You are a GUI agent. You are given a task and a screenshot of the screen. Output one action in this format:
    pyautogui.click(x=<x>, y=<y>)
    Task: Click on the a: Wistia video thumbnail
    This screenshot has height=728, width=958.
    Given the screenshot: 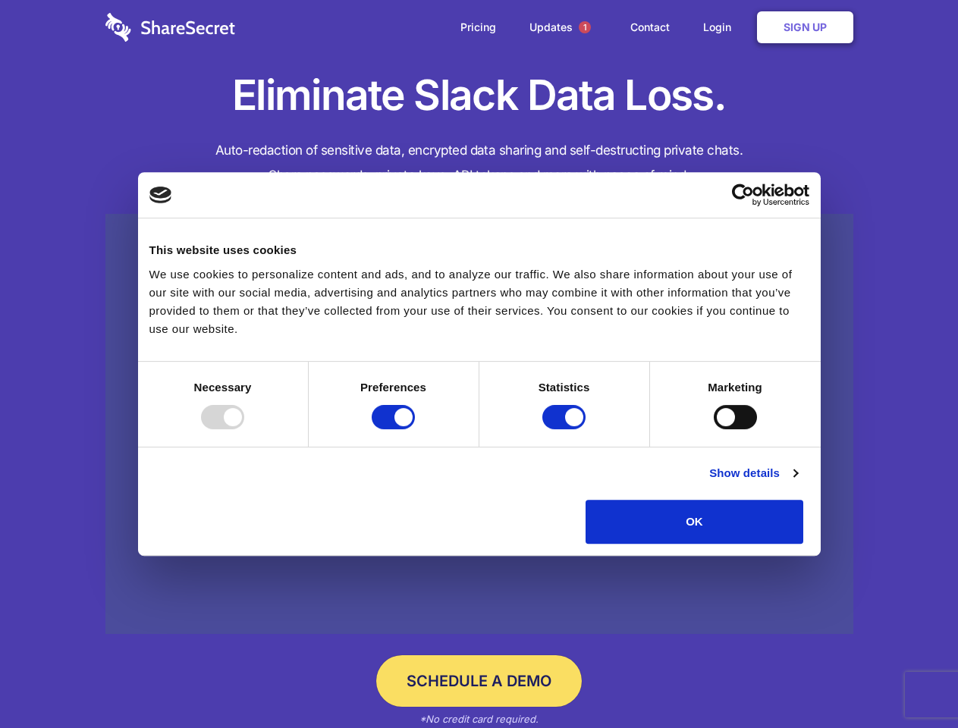 What is the action you would take?
    pyautogui.click(x=479, y=424)
    